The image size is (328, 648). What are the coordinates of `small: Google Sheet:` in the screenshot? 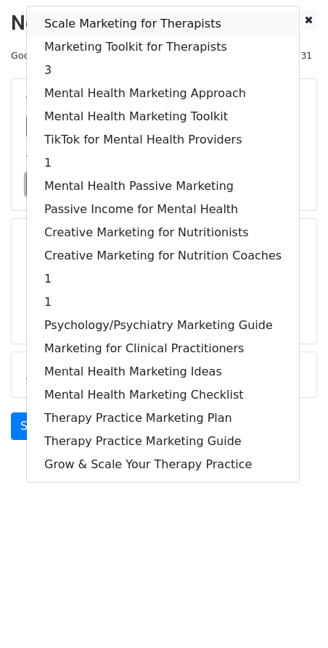 It's located at (105, 55).